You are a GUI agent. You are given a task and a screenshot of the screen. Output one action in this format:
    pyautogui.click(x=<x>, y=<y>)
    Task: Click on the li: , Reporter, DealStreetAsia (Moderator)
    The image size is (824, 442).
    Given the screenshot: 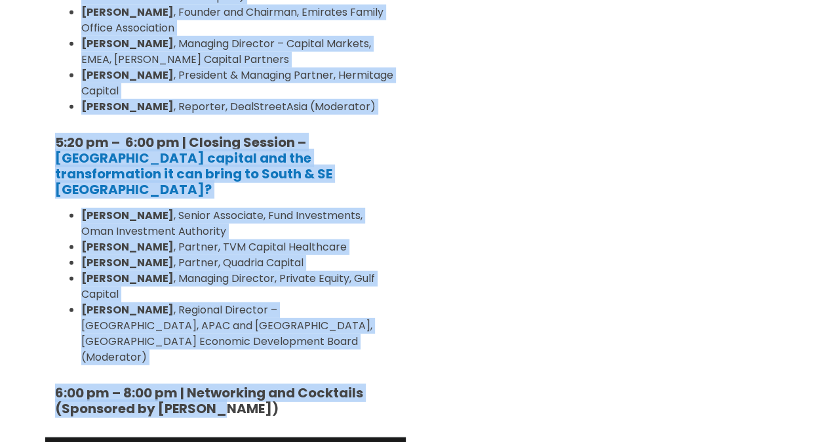 What is the action you would take?
    pyautogui.click(x=239, y=107)
    